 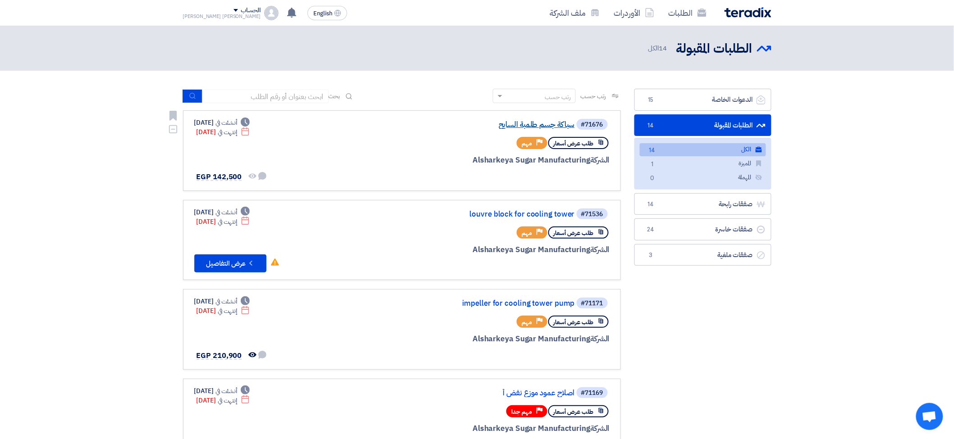 I want to click on a: المهملة, so click(x=703, y=178).